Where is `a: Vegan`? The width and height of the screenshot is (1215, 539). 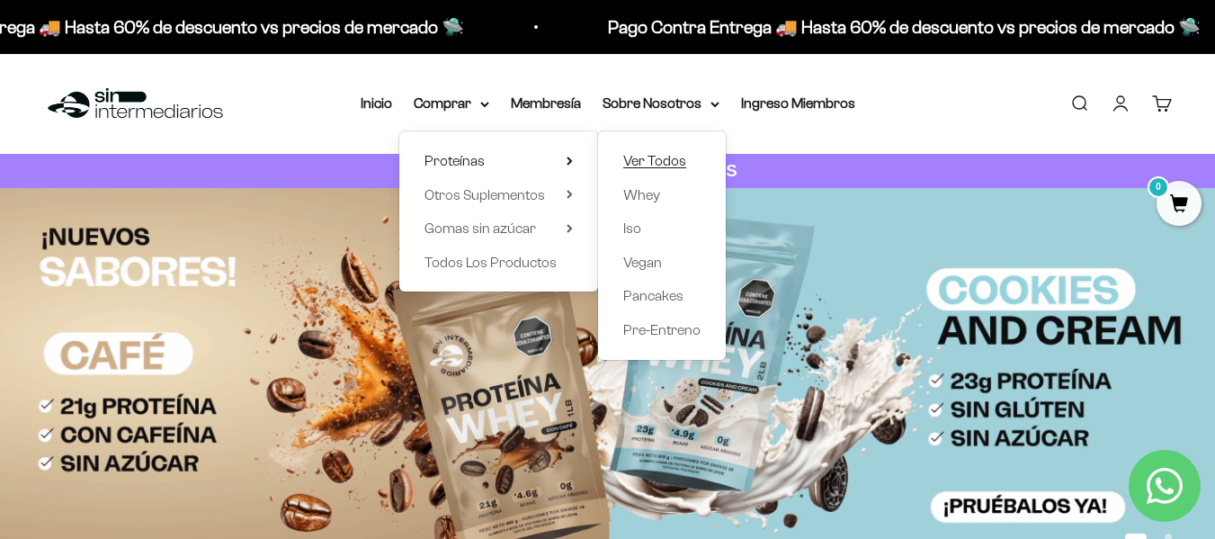
a: Vegan is located at coordinates (662, 263).